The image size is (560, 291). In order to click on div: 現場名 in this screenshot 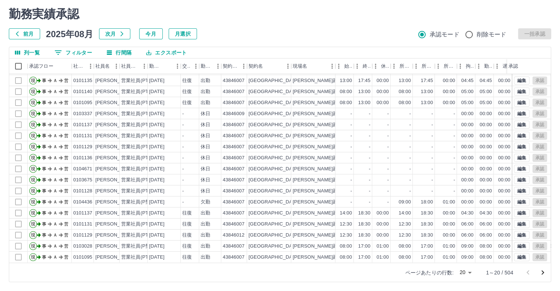, I will do `click(313, 66)`.